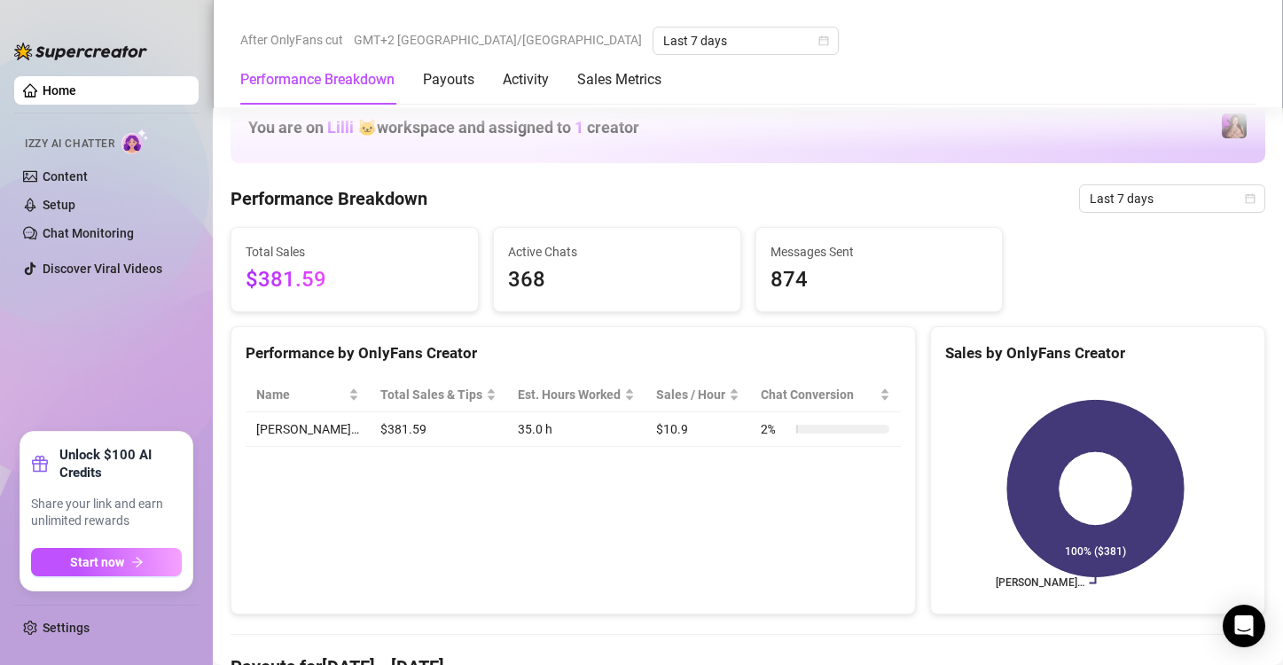 This screenshot has height=665, width=1283. Describe the element at coordinates (775, 429) in the screenshot. I see `span: 2 %` at that location.